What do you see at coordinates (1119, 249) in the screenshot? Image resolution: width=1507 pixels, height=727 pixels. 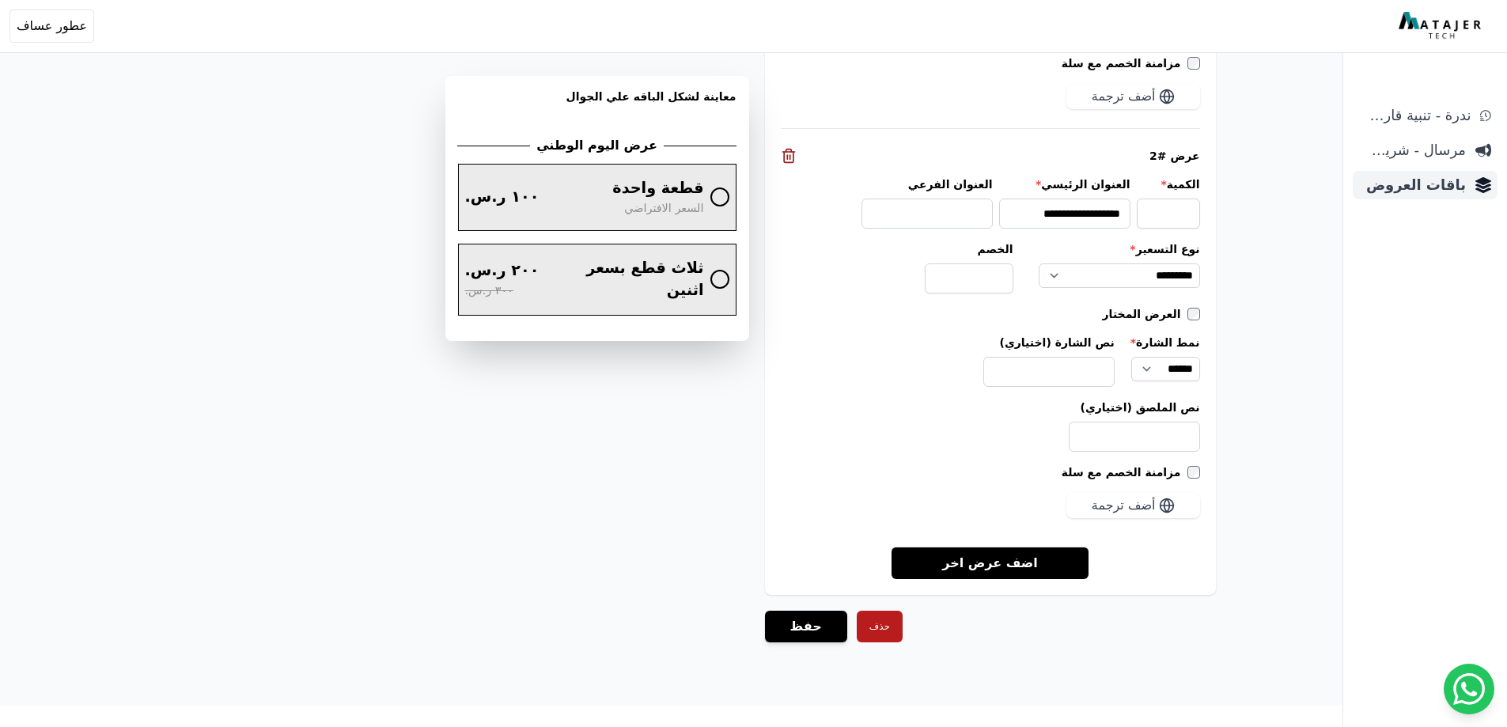 I see `label: نوع التسعير` at bounding box center [1119, 249].